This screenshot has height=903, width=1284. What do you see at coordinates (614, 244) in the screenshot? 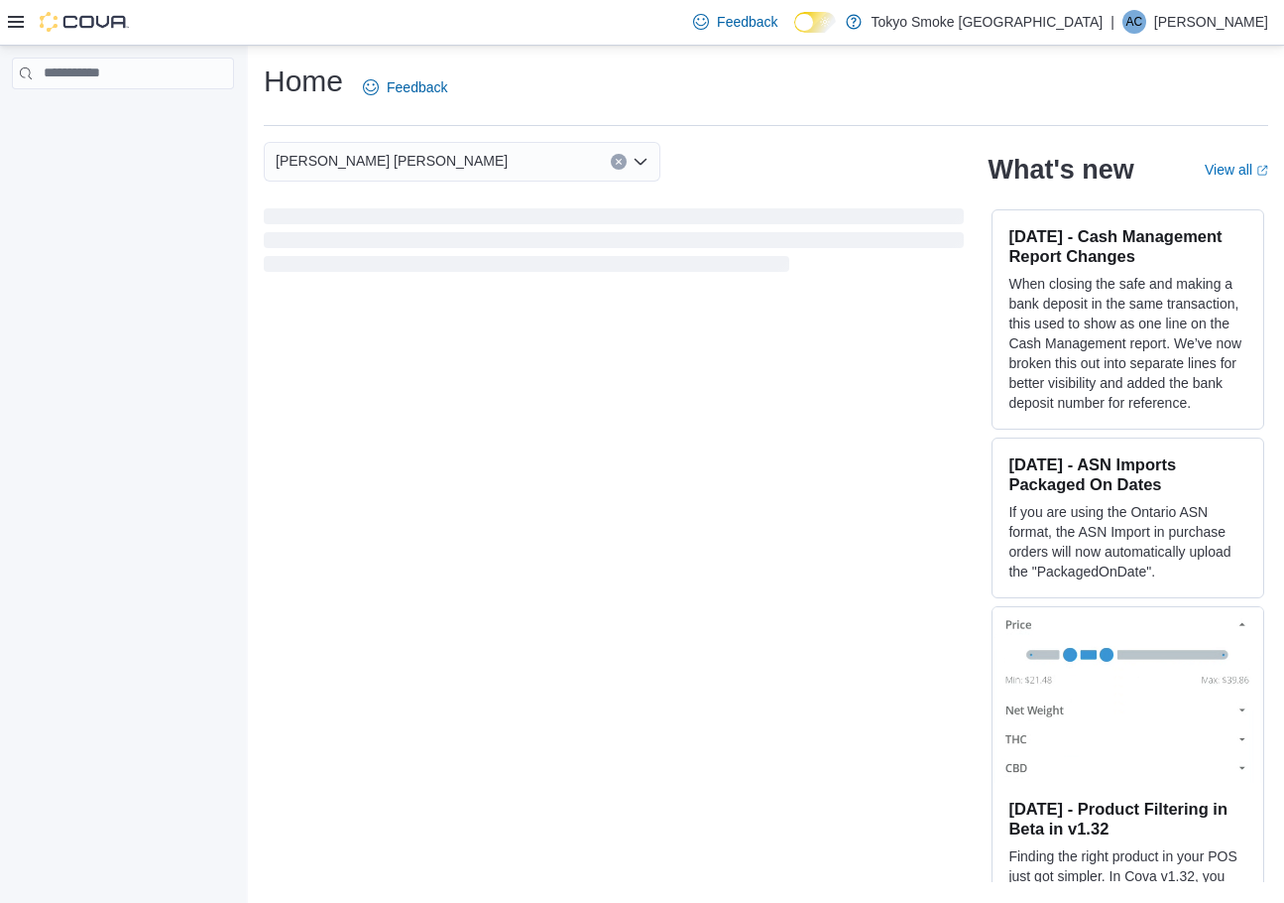
I see `span: Loading` at bounding box center [614, 244].